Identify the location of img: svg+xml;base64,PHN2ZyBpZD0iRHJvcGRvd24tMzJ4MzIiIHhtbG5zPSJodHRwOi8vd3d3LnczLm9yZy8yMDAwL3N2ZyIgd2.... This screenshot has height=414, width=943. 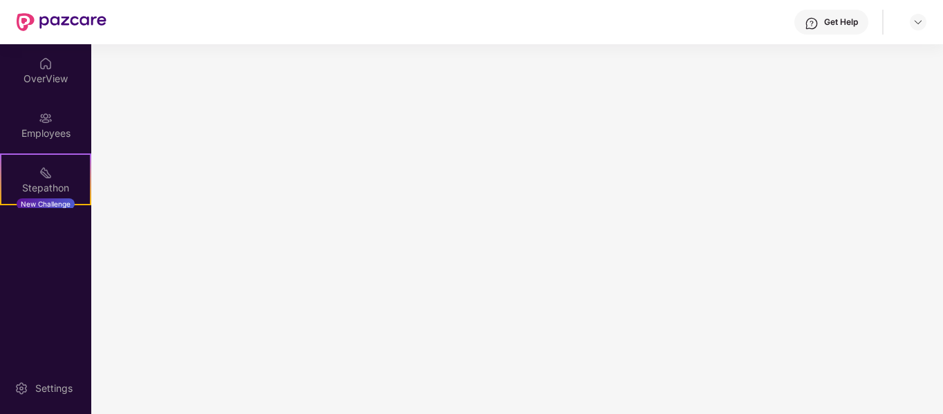
(918, 22).